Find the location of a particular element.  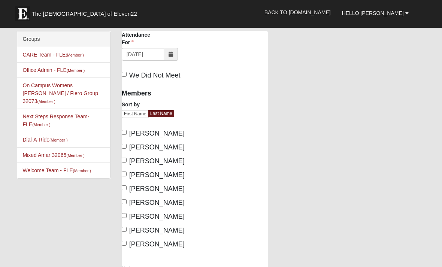

img: Eleven22 logo is located at coordinates (22, 14).